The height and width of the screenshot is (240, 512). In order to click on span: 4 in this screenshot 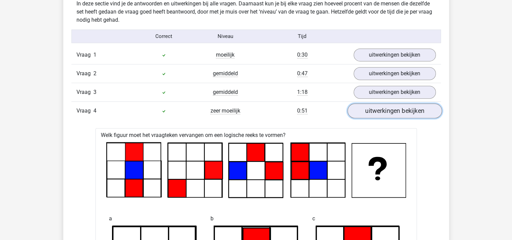, I will do `click(95, 110)`.